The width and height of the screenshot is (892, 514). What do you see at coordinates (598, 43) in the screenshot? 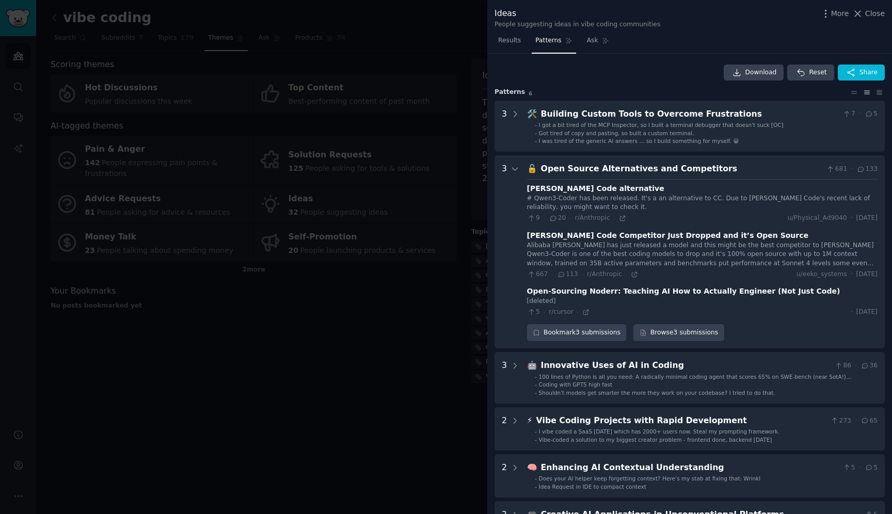
I see `a: Ask` at bounding box center [598, 43].